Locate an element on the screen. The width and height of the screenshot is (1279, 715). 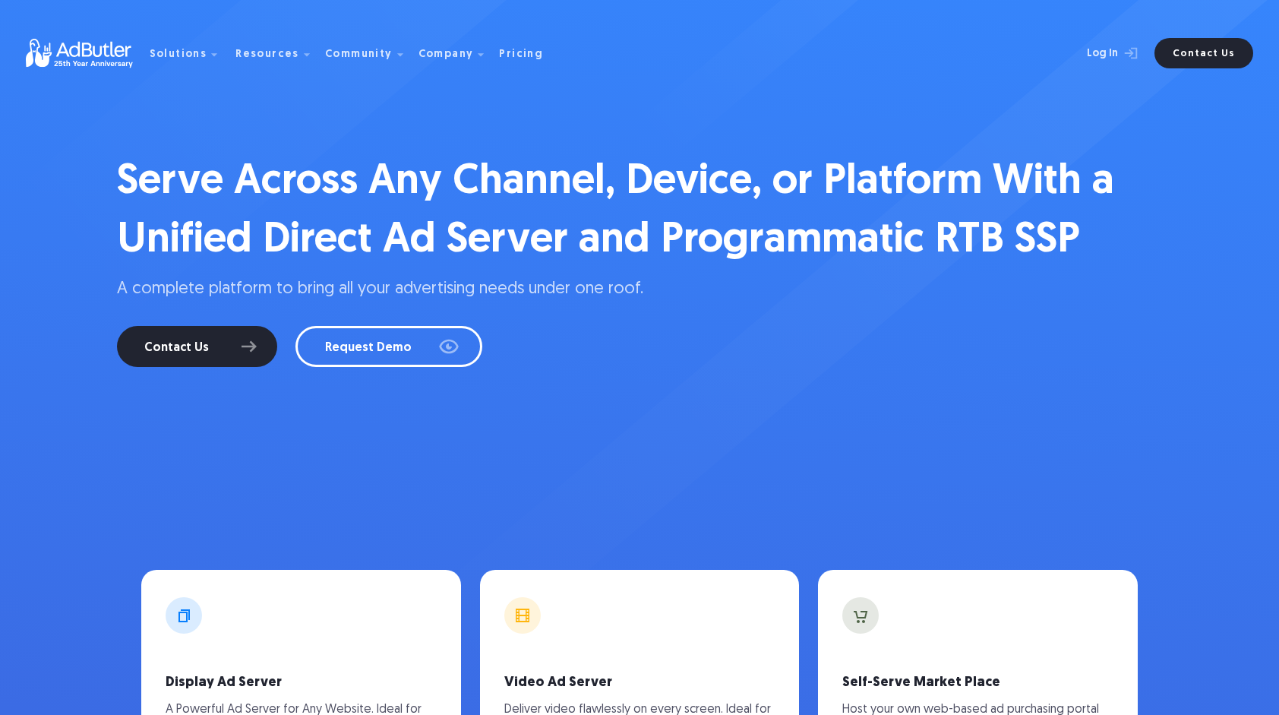
h3: Self-Serve Market Place is located at coordinates (978, 682).